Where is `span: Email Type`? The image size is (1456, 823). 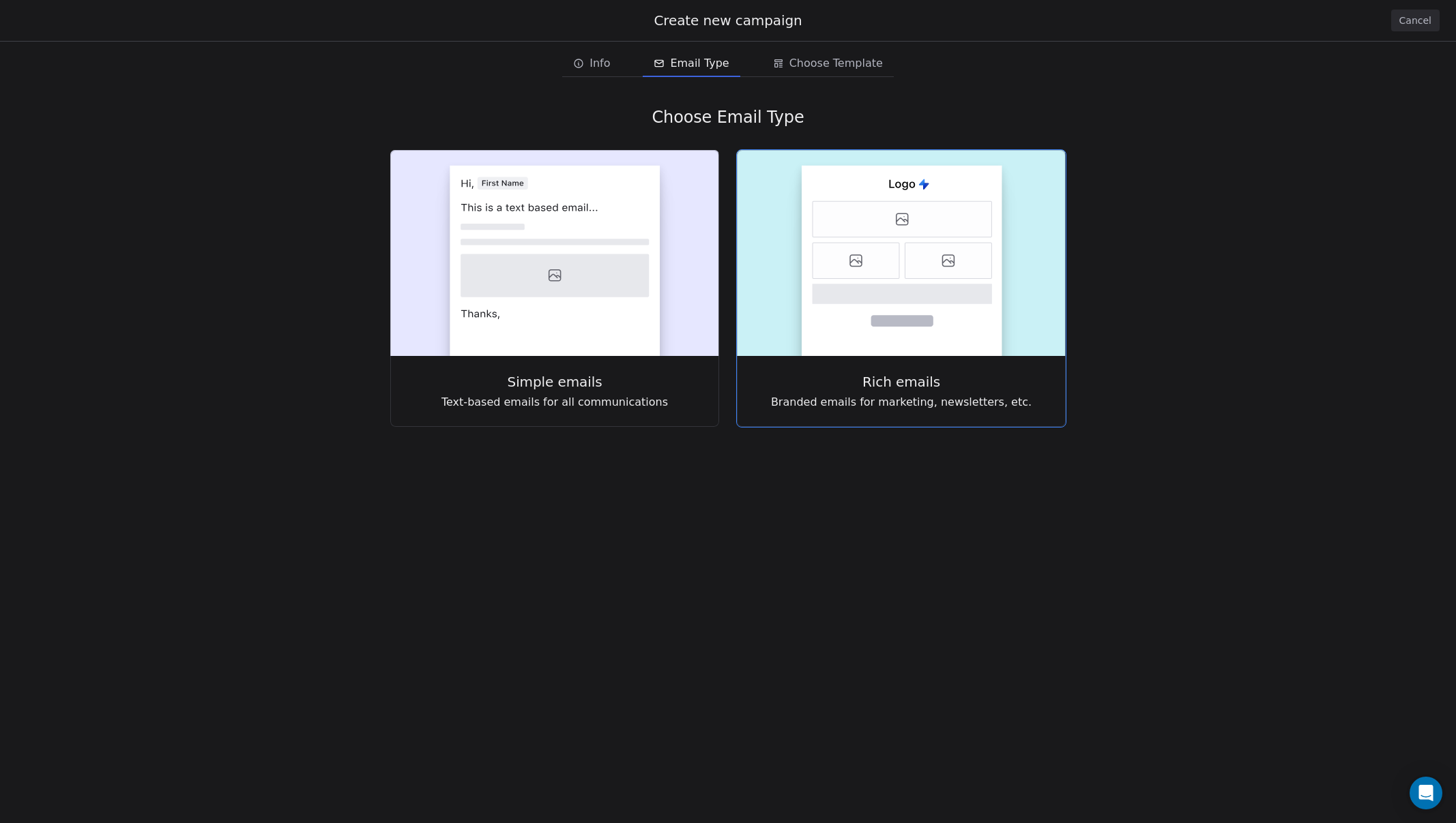
span: Email Type is located at coordinates (700, 63).